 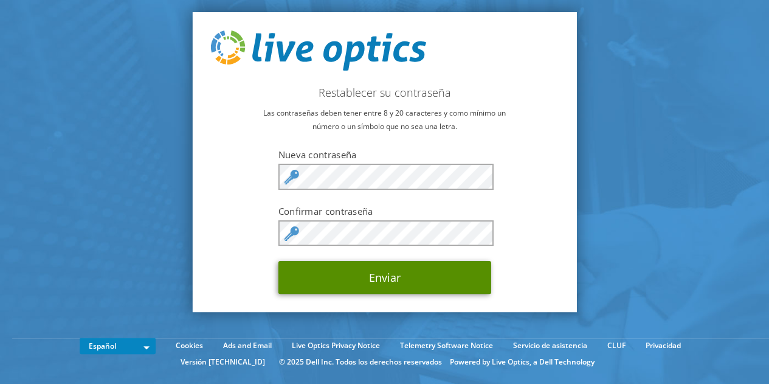 What do you see at coordinates (361, 362) in the screenshot?
I see `li: © 2025 Dell Inc. Todos los derechos reservados` at bounding box center [361, 362].